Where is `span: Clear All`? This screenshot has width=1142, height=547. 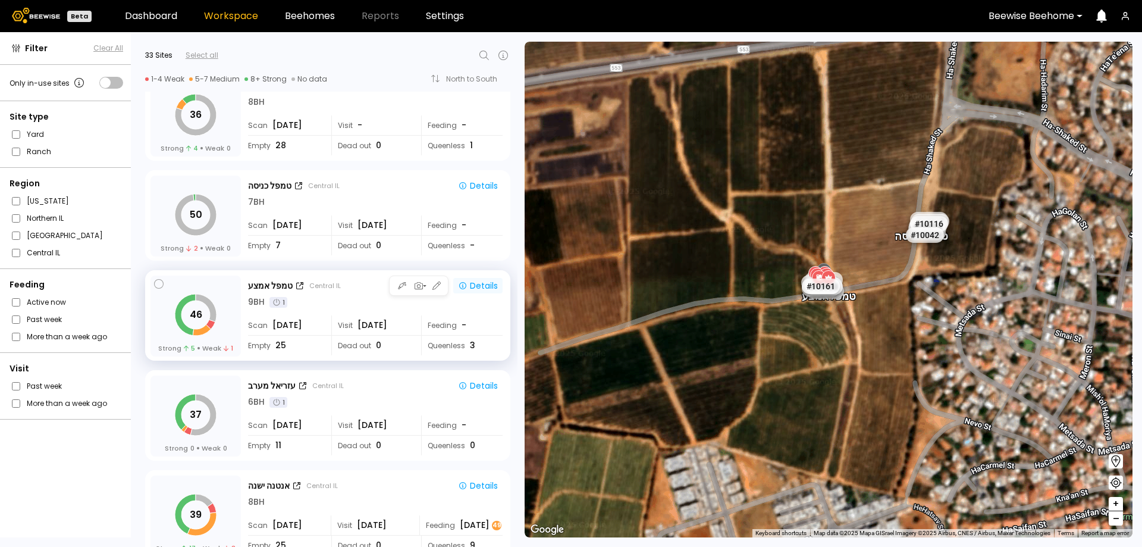
span: Clear All is located at coordinates (108, 48).